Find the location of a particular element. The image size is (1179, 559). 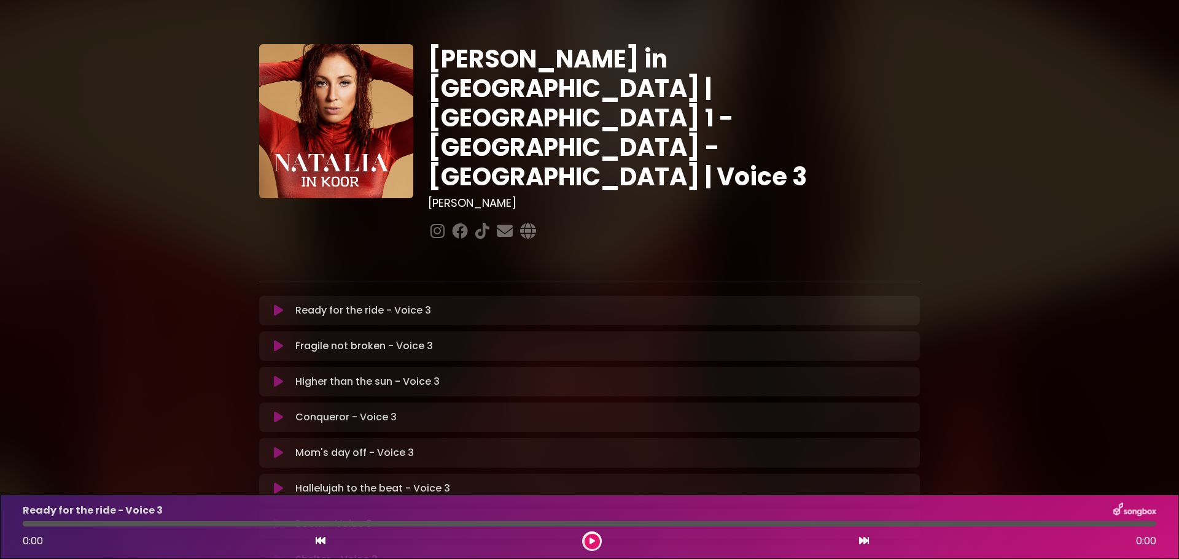

p: Conqueror - Voice 3 is located at coordinates (346, 418).